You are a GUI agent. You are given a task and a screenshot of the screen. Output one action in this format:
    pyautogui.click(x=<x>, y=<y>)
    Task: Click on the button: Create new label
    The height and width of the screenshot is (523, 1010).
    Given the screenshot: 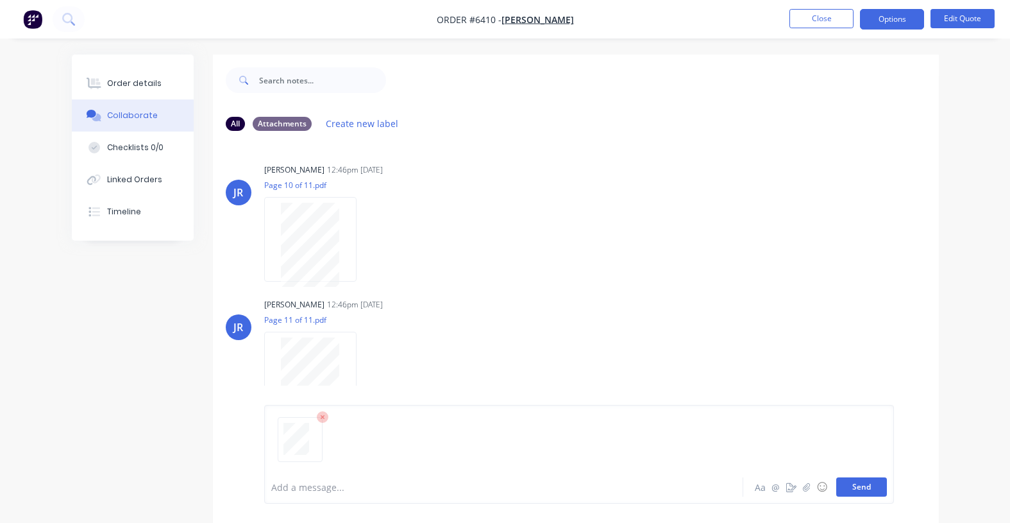 What is the action you would take?
    pyautogui.click(x=362, y=123)
    